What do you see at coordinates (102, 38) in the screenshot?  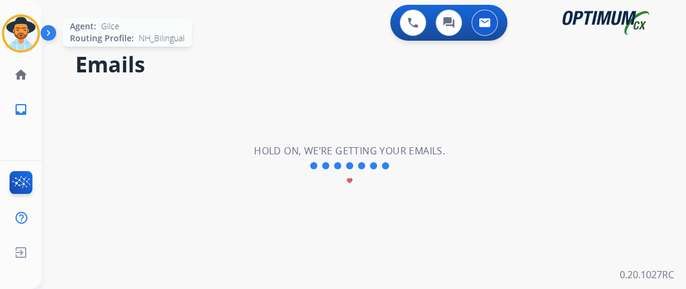 I see `span: Routing Profile:` at bounding box center [102, 38].